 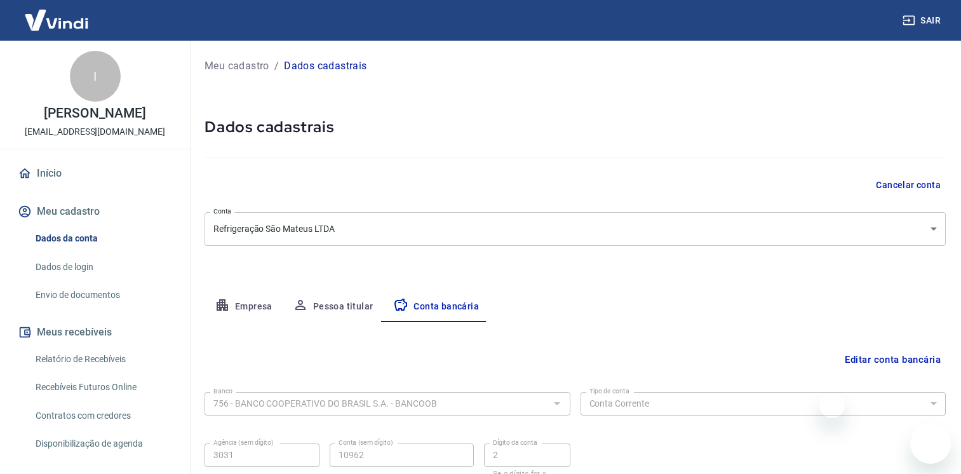 I want to click on label: Banco, so click(x=223, y=391).